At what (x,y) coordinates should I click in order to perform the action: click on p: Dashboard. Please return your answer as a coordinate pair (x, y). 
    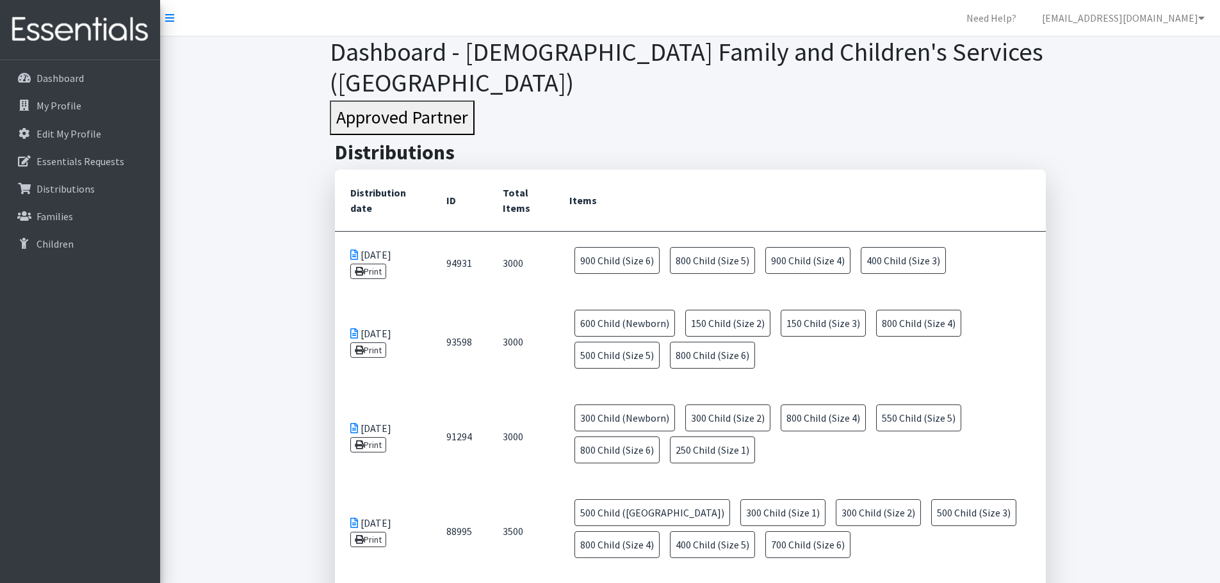
    Looking at the image, I should click on (60, 78).